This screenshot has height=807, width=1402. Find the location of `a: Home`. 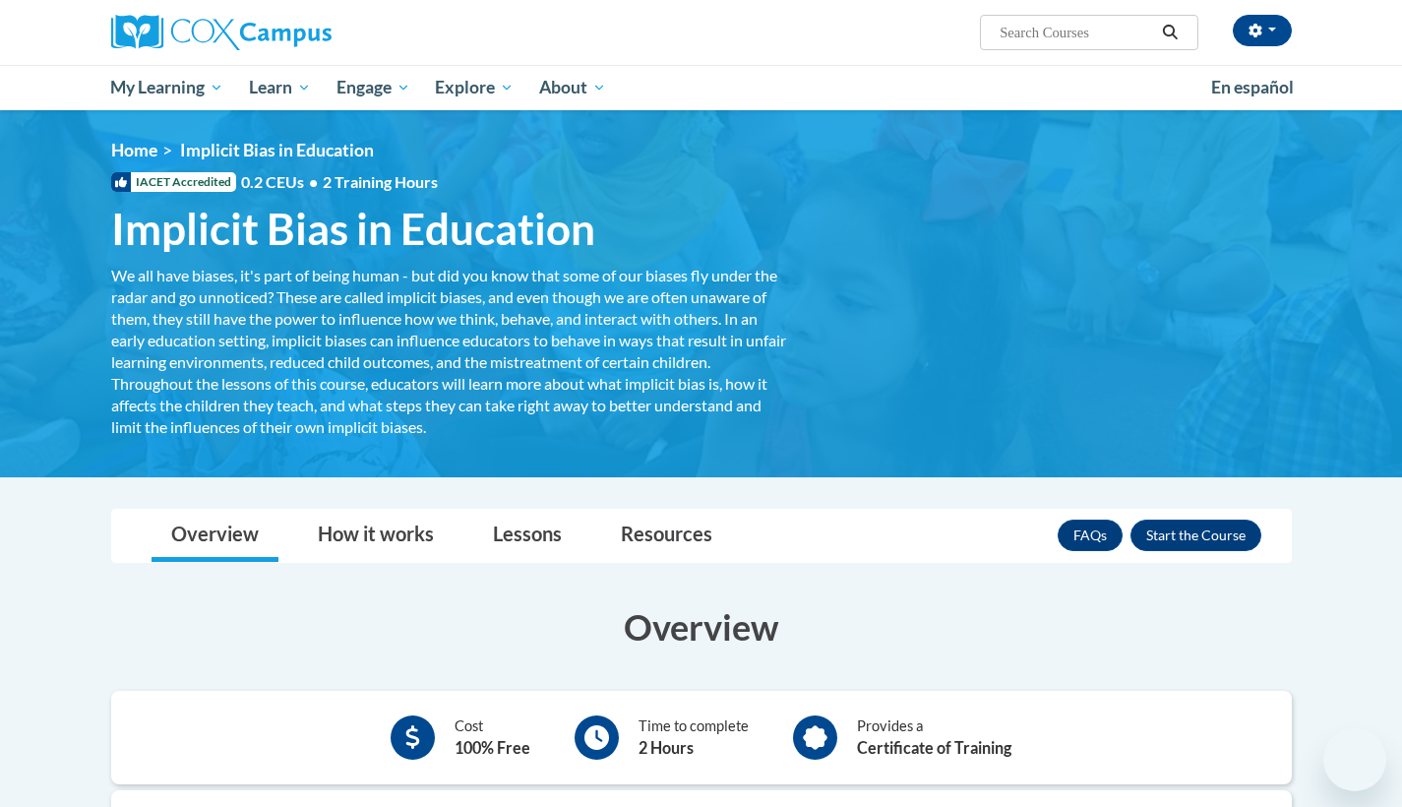

a: Home is located at coordinates (134, 150).